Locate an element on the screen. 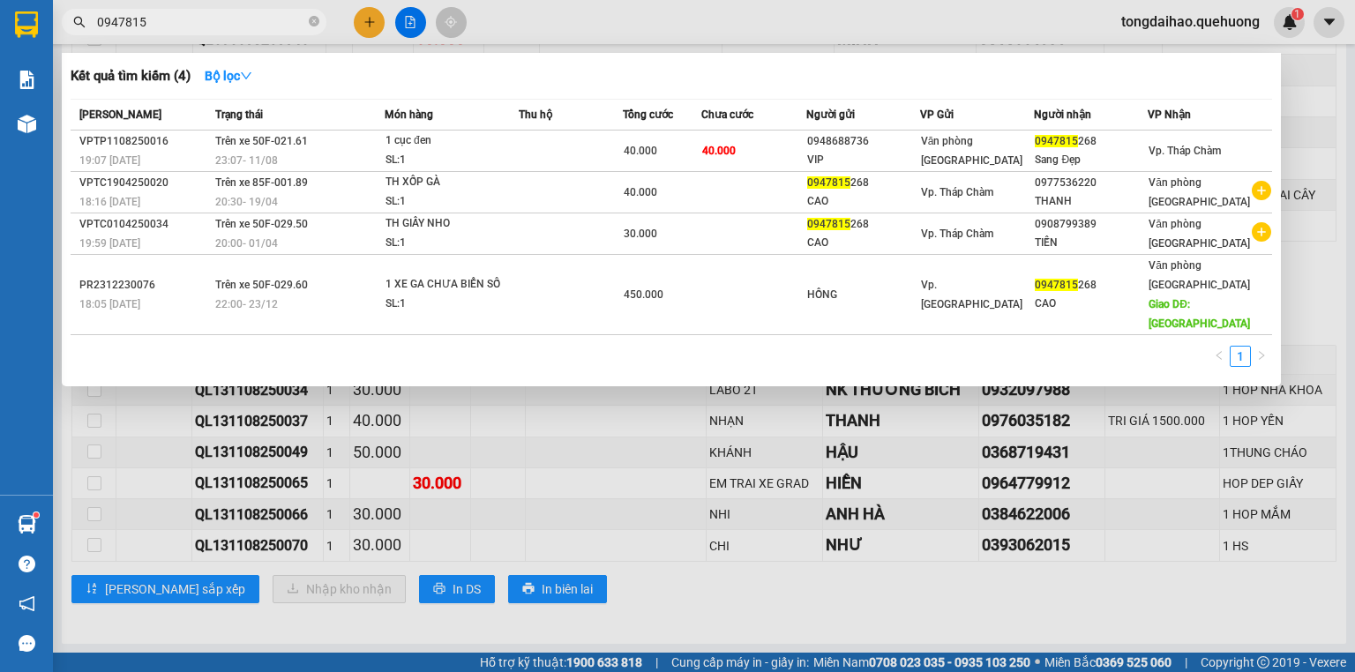  div: PR2312230076 is located at coordinates (145, 285).